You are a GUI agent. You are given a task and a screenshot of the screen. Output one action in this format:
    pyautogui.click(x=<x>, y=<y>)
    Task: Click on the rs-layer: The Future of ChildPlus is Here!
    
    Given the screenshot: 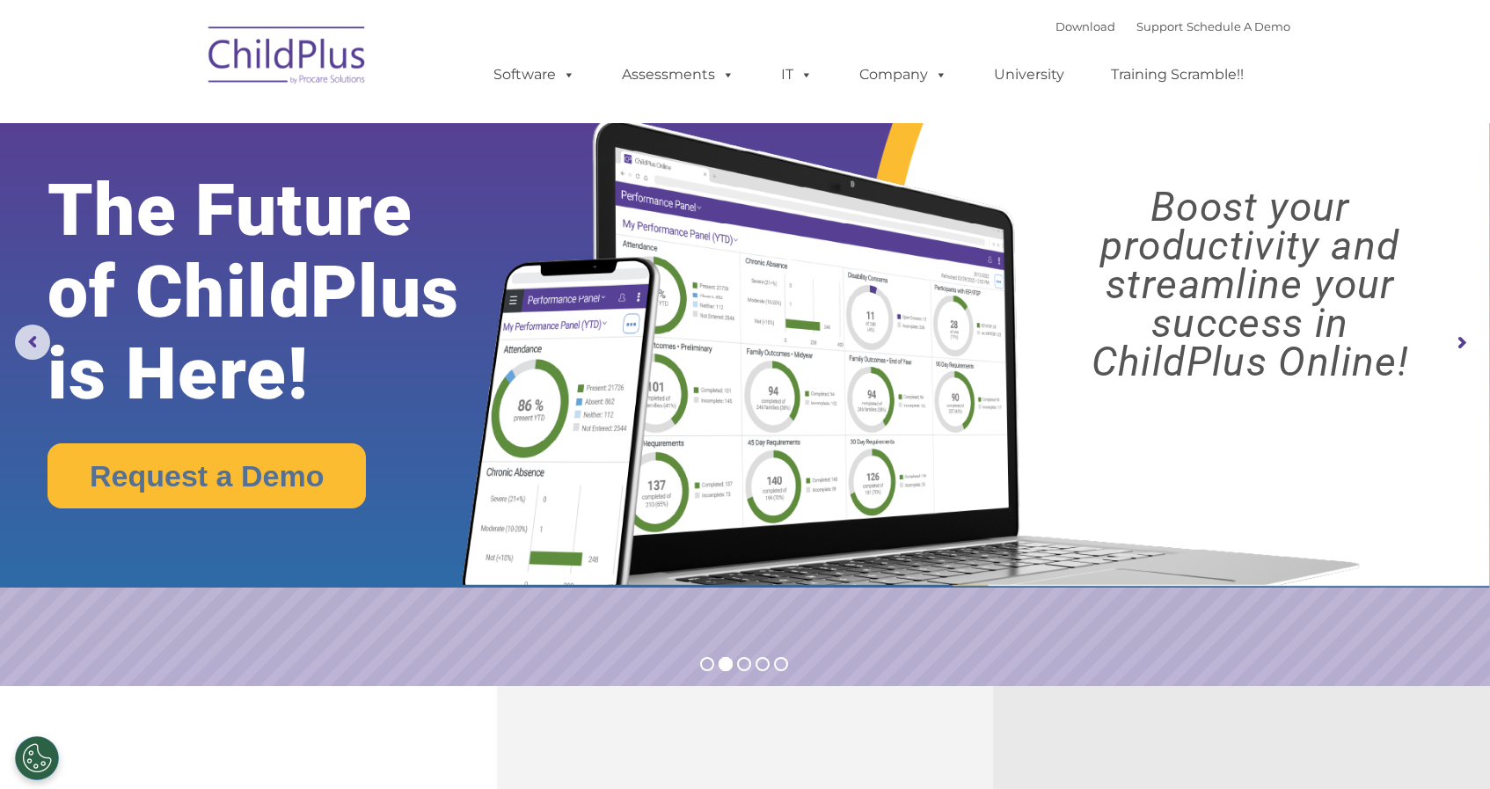 What is the action you would take?
    pyautogui.click(x=285, y=292)
    